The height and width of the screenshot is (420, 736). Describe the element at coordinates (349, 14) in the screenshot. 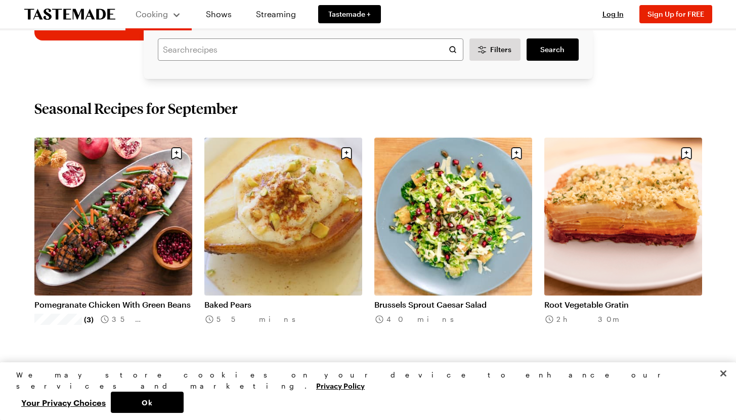

I see `span: Tastemade +` at that location.